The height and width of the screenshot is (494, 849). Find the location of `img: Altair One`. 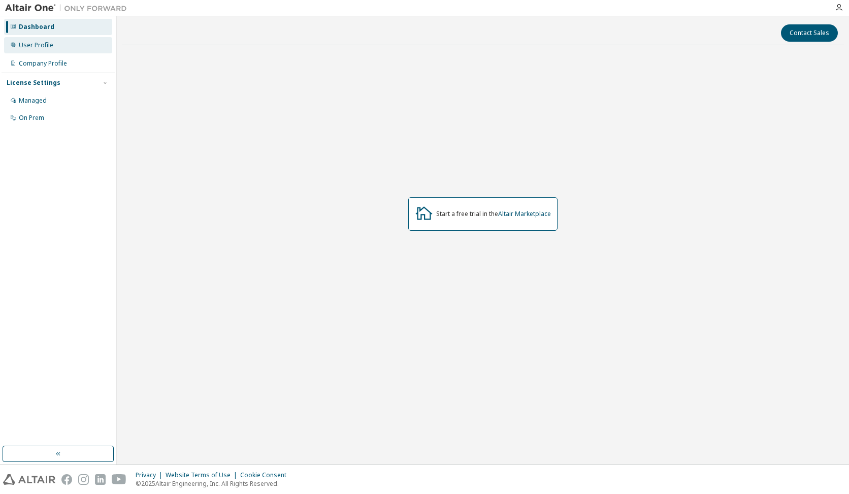

img: Altair One is located at coordinates (69, 8).